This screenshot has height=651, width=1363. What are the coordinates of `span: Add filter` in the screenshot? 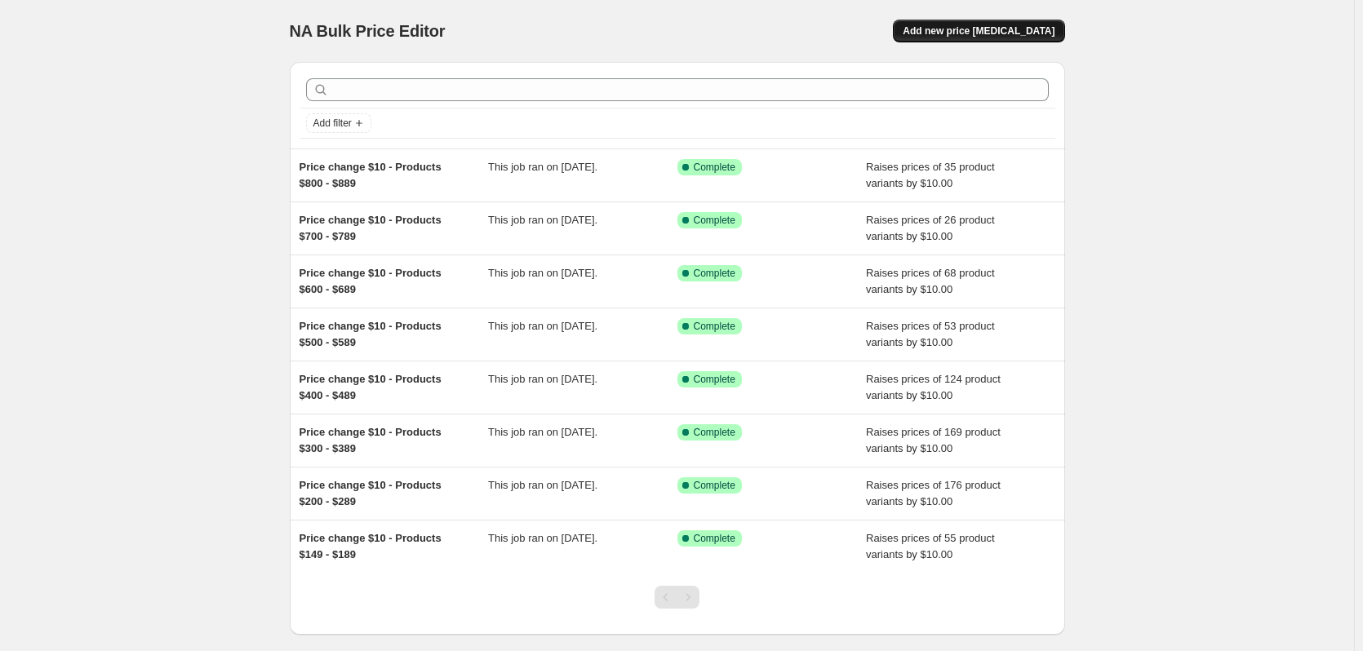 It's located at (332, 123).